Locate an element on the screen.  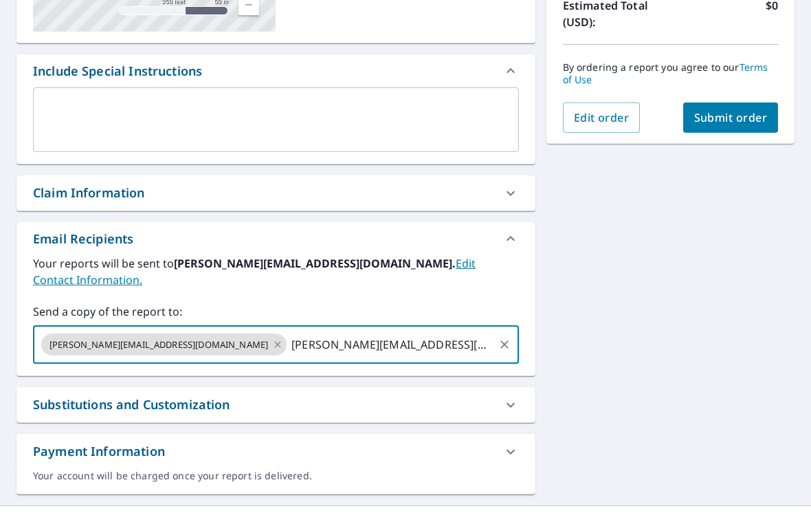
button: Submit order is located at coordinates (730, 118).